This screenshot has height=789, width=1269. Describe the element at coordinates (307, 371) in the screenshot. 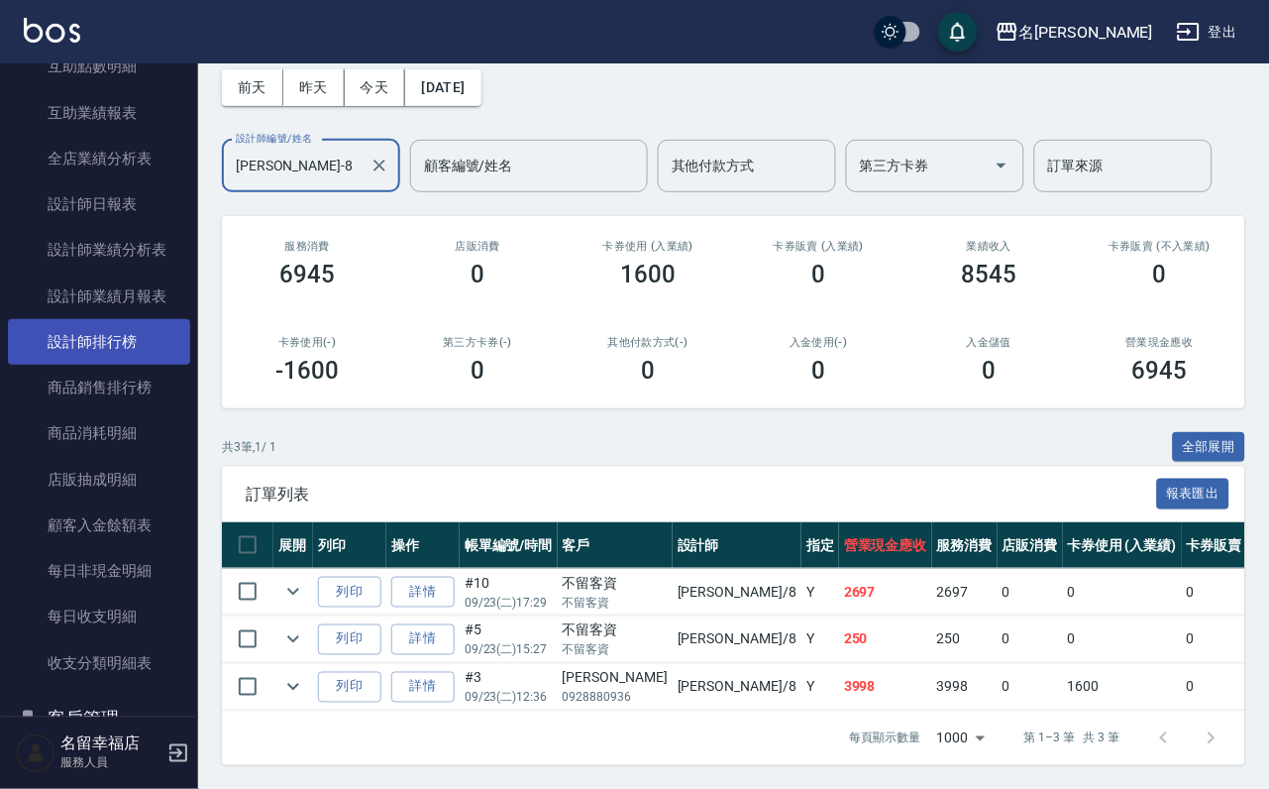

I see `h3: -1600` at that location.